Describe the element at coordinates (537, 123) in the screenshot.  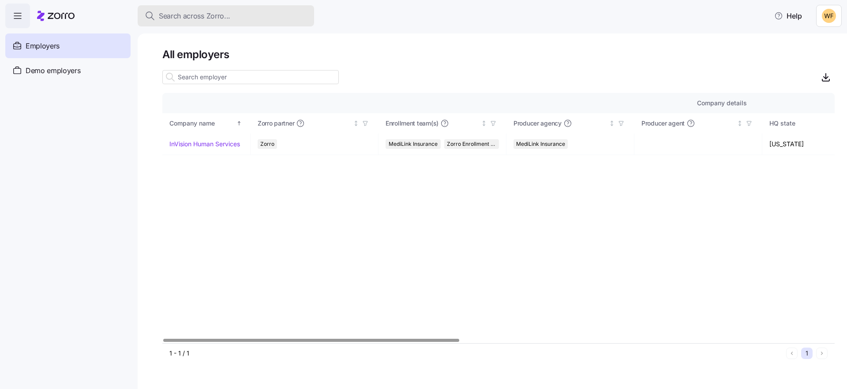
I see `span: Producer agency` at that location.